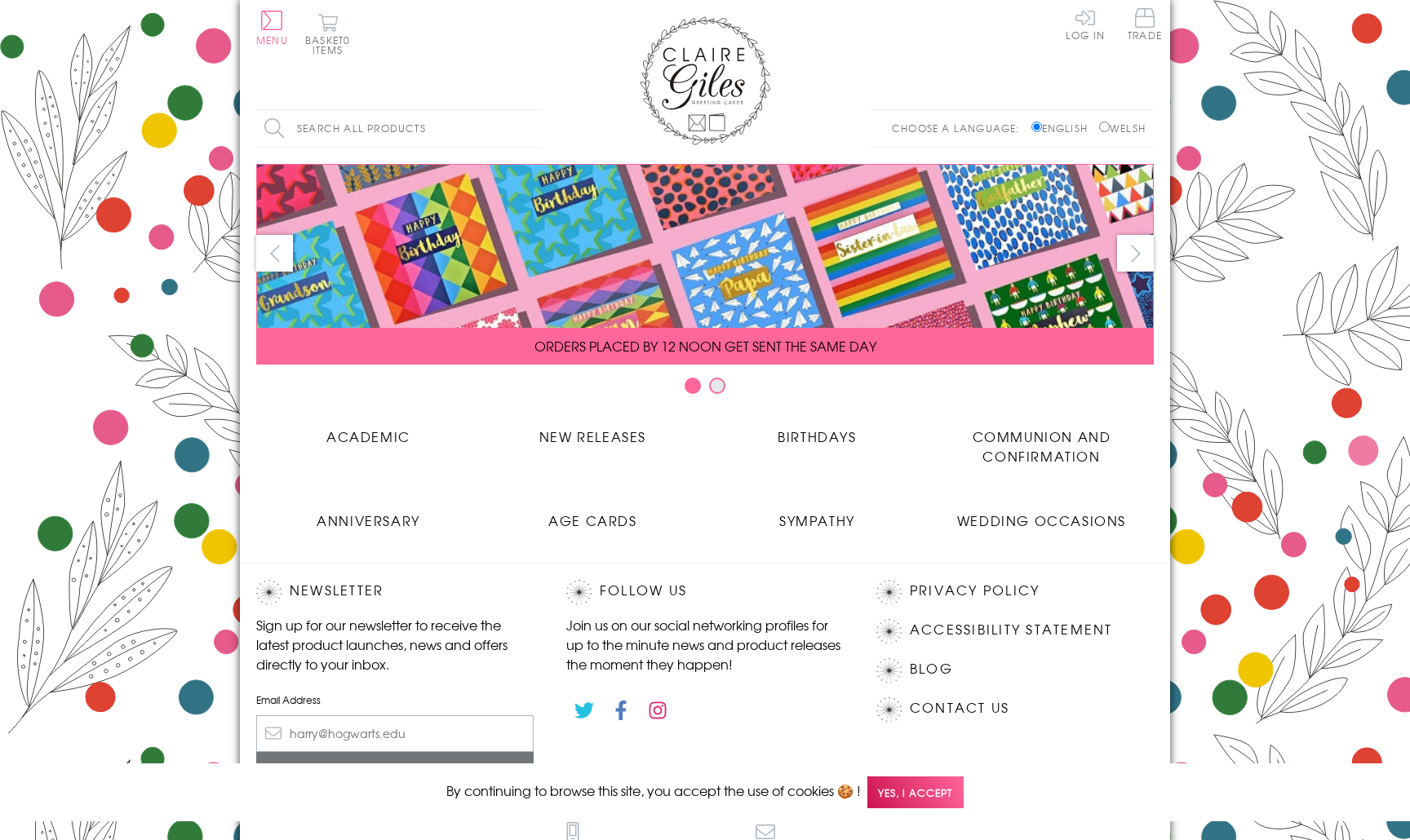 This screenshot has width=1410, height=840. I want to click on button: Carousel Page 2, so click(717, 385).